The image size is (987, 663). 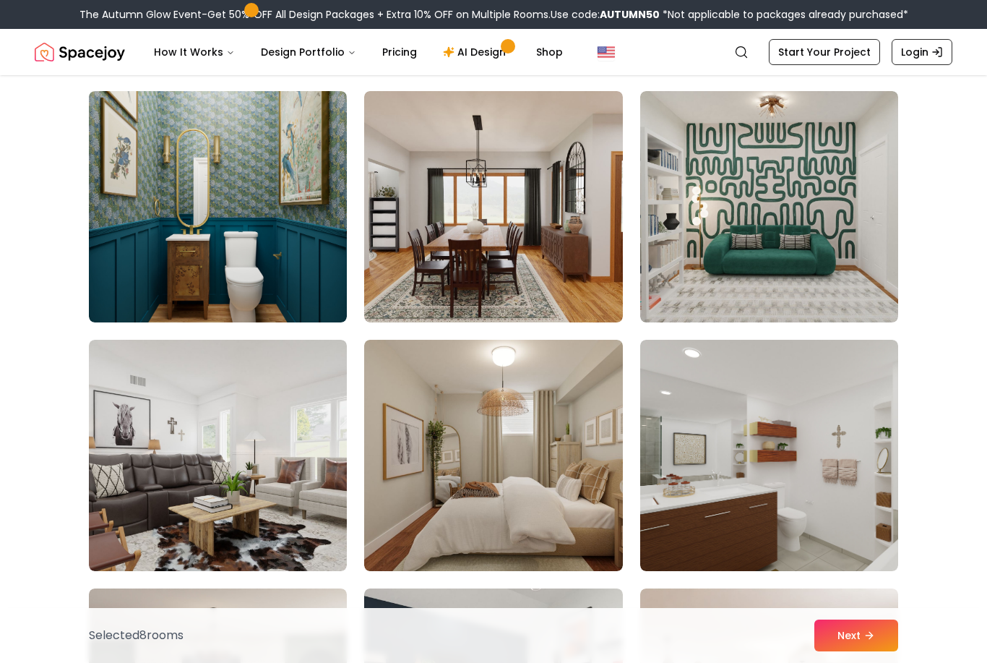 What do you see at coordinates (493, 52) in the screenshot?
I see `nav: Global` at bounding box center [493, 52].